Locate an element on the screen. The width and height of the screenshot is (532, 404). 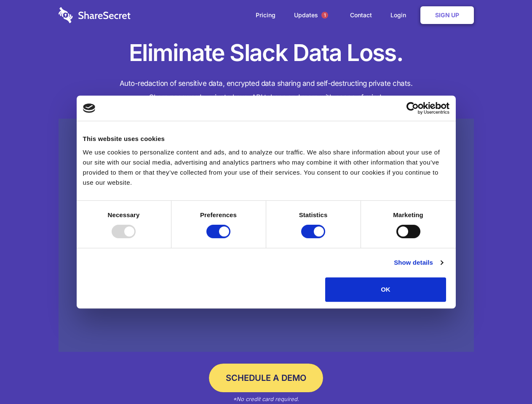
h1: Eliminate Slack Data Loss. is located at coordinates (266, 53).